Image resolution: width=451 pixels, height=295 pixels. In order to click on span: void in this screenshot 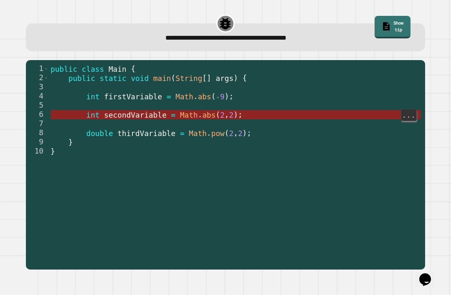, I will do `click(139, 79)`.